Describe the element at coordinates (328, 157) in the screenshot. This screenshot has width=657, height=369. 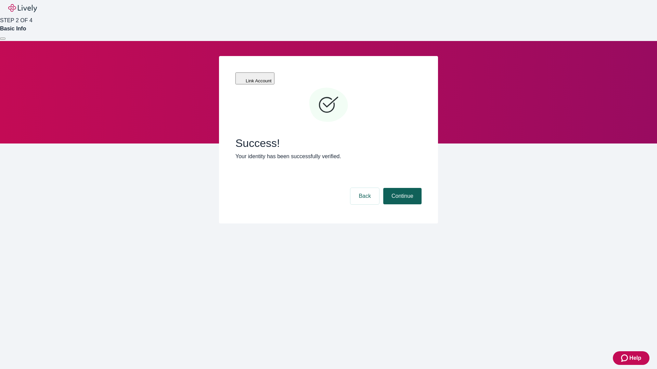
I see `p: Your identity has been successfully verified.` at that location.